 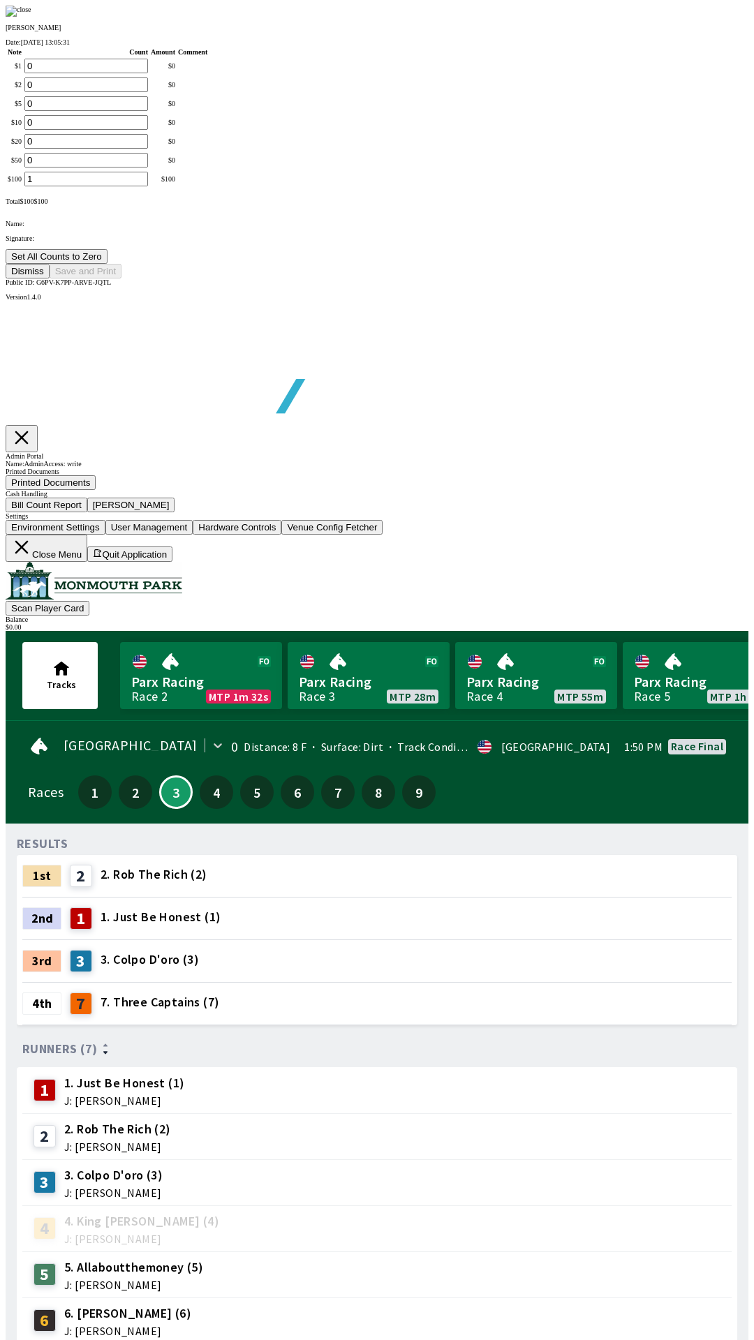 I want to click on td: $ 10, so click(x=15, y=122).